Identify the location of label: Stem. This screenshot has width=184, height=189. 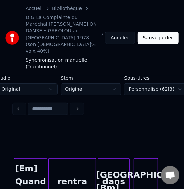
(91, 78).